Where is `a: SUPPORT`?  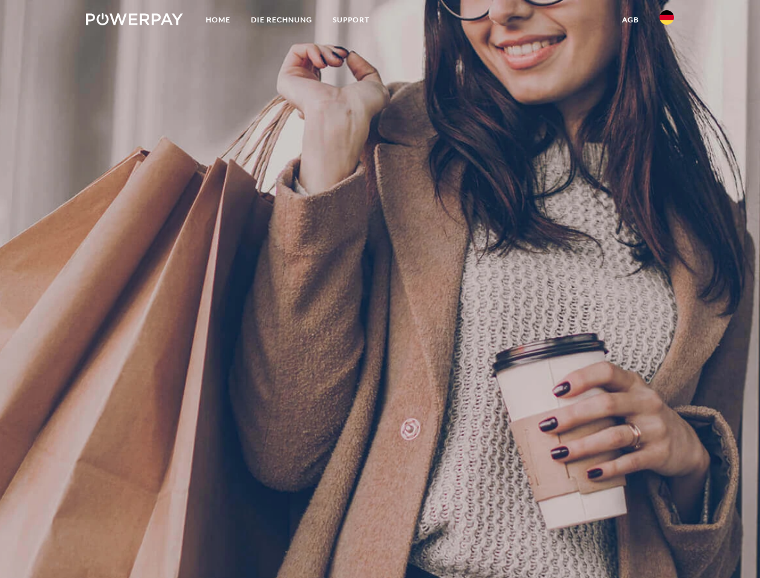 a: SUPPORT is located at coordinates (351, 20).